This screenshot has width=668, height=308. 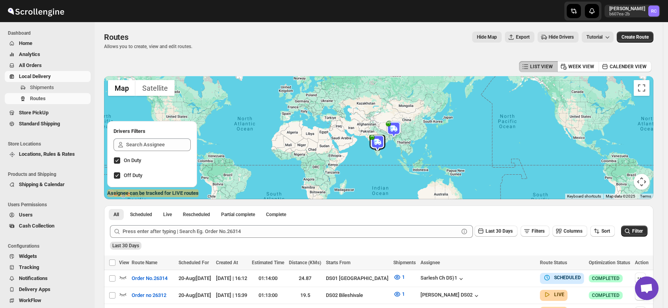 What do you see at coordinates (584, 196) in the screenshot?
I see `button: Keyboard shortcuts` at bounding box center [584, 196].